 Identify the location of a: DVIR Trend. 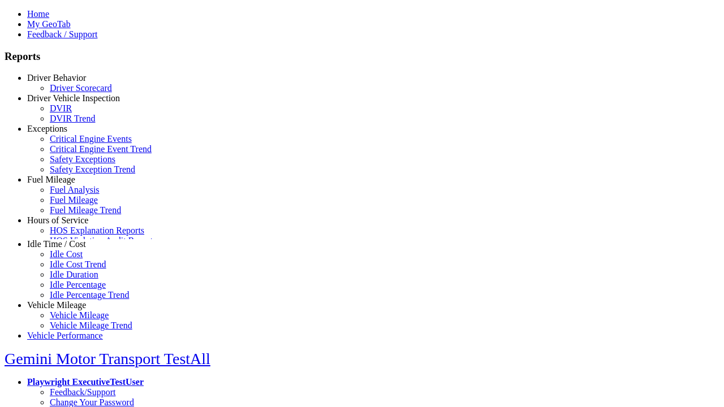
(72, 118).